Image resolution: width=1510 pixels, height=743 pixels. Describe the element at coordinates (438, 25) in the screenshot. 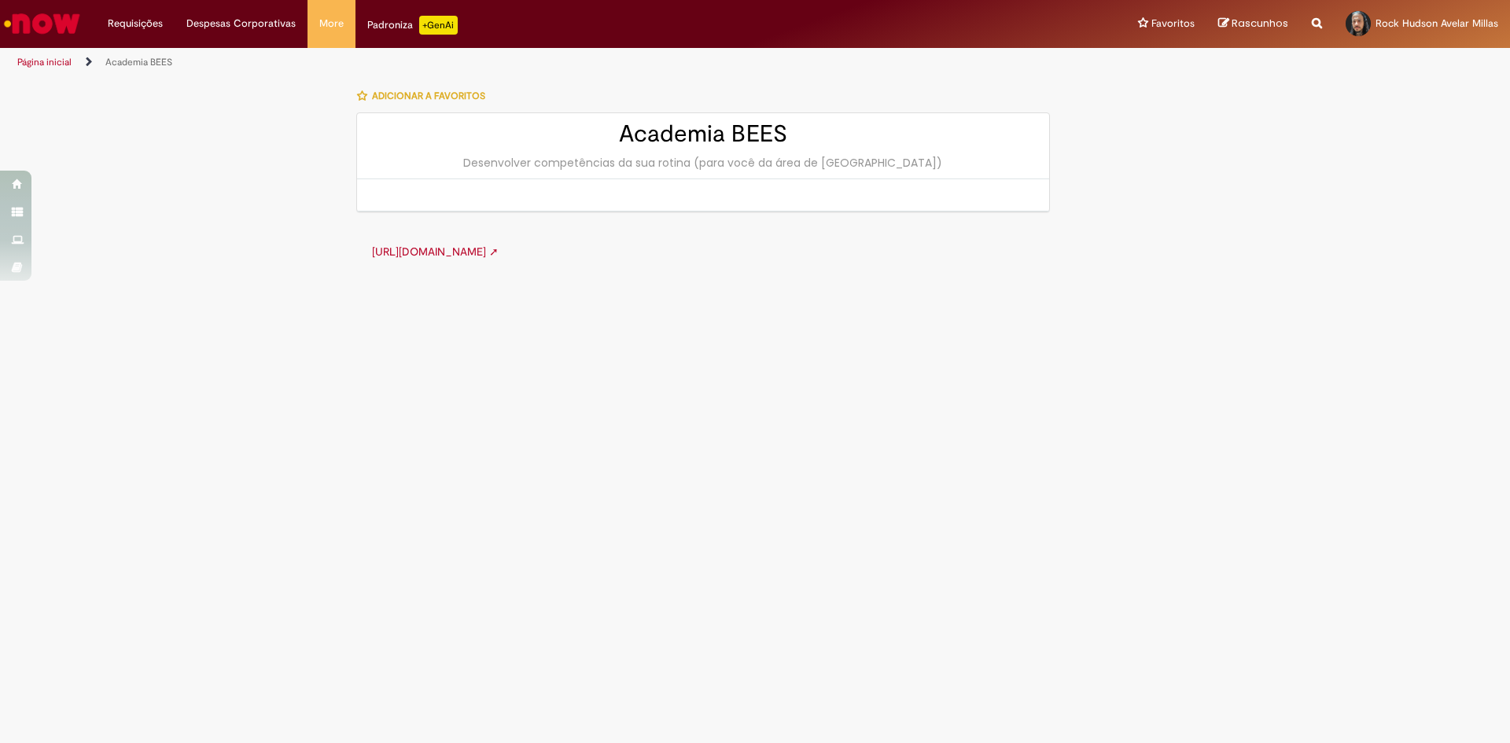

I see `p: +GenAi` at that location.